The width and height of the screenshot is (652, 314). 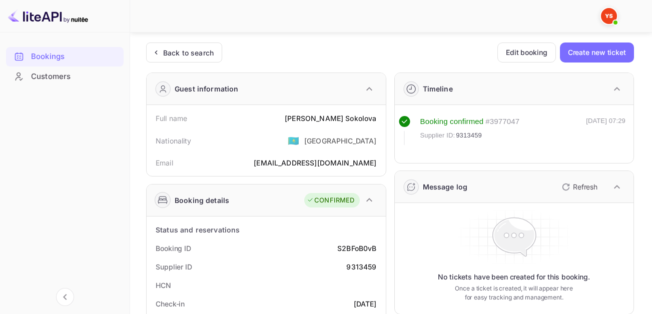 What do you see at coordinates (502, 122) in the screenshot?
I see `div: # 3977047` at bounding box center [502, 122].